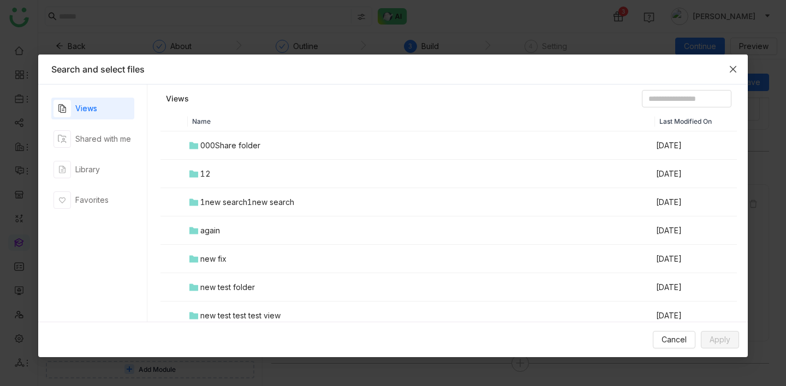 The height and width of the screenshot is (386, 786). Describe the element at coordinates (696, 122) in the screenshot. I see `th: Last Modified On` at that location.